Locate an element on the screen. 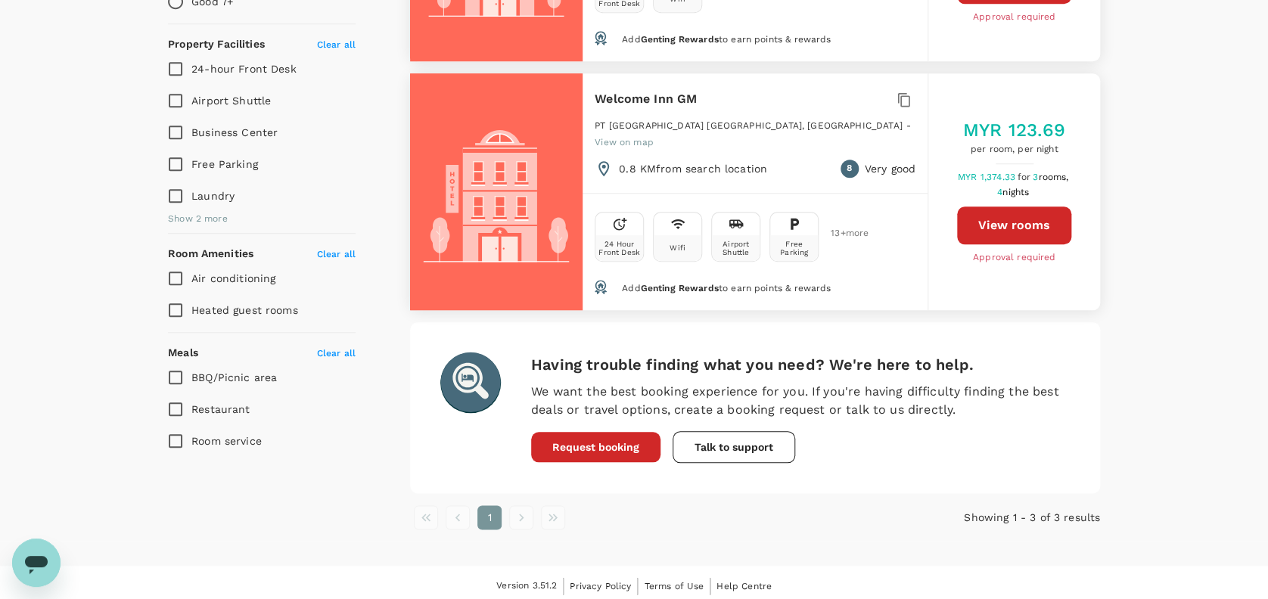 The width and height of the screenshot is (1268, 599). span: MYR 1,374.33 is located at coordinates (987, 177).